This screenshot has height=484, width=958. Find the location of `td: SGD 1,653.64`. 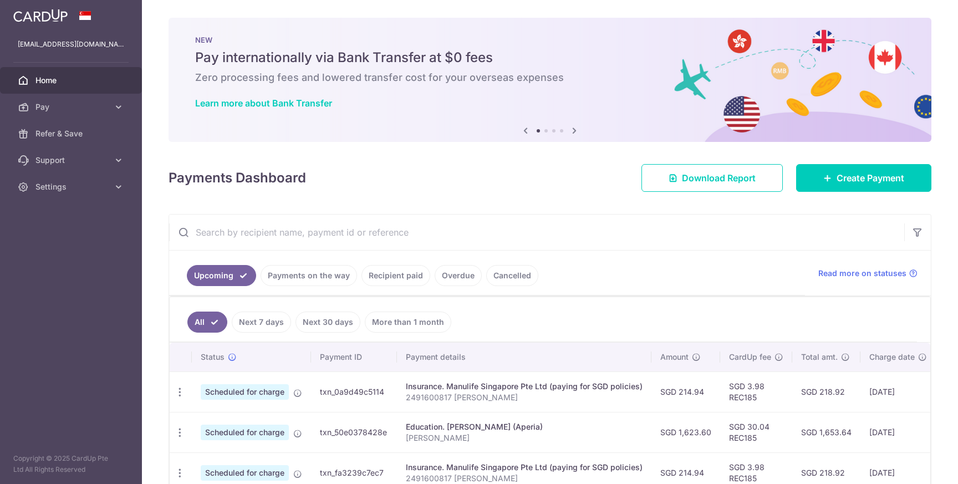

td: SGD 1,653.64 is located at coordinates (826, 432).